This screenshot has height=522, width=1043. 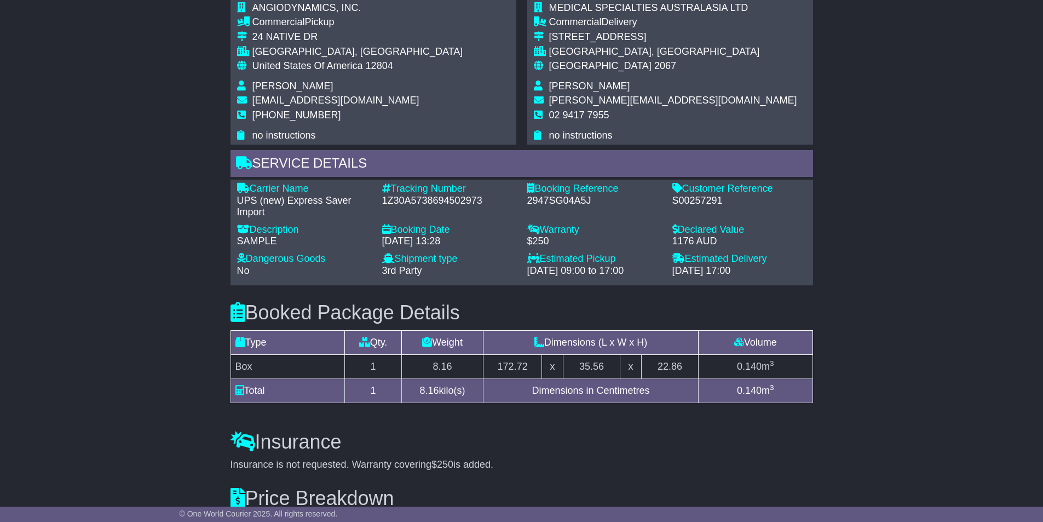 I want to click on div: Carrier Name, so click(x=304, y=189).